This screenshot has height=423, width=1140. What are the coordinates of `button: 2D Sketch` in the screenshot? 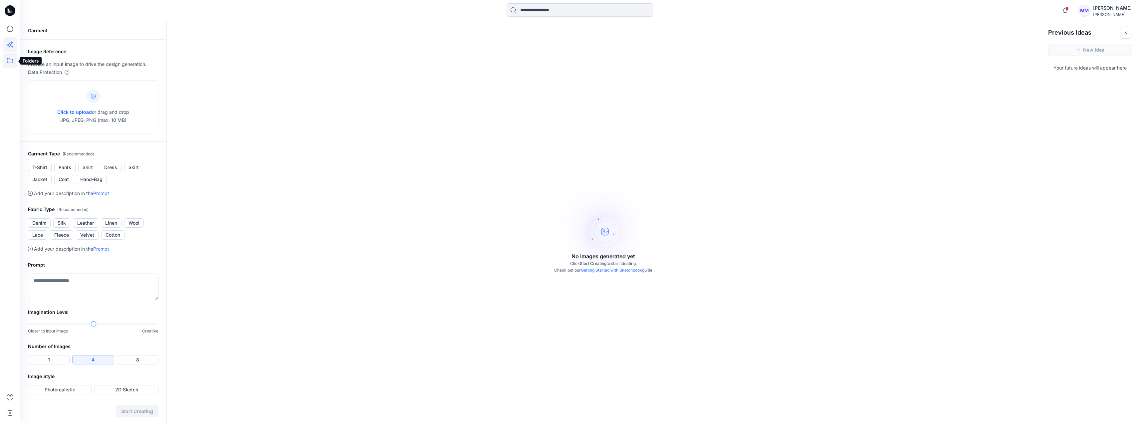 It's located at (127, 390).